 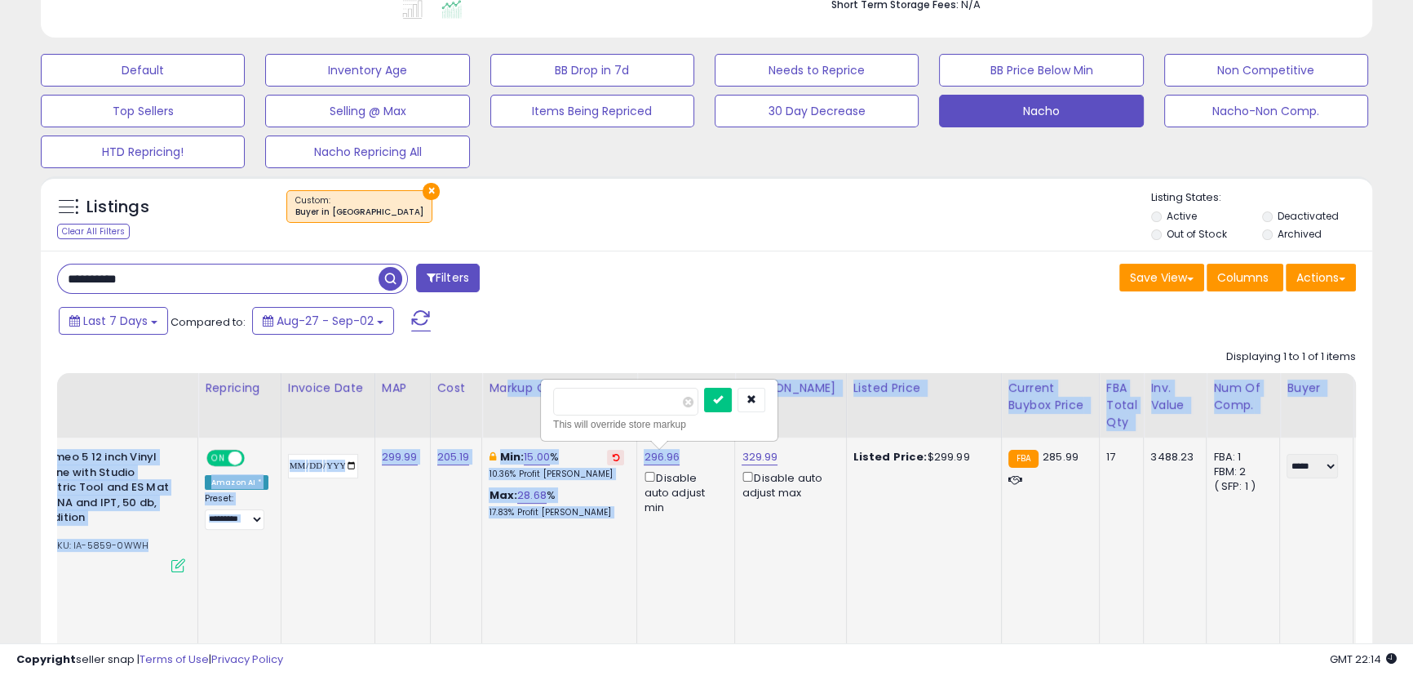 What do you see at coordinates (239, 388) in the screenshot?
I see `div: Repricing` at bounding box center [239, 388].